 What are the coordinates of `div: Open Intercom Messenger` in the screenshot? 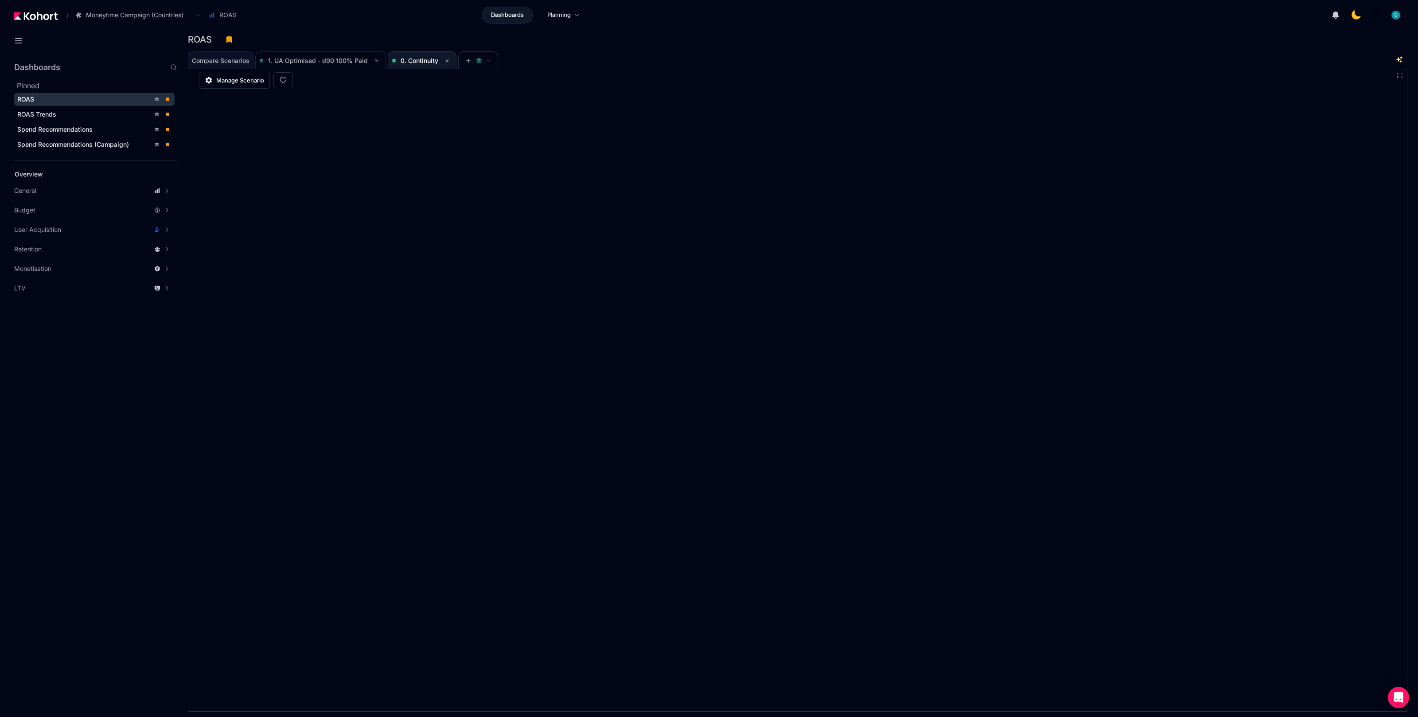 It's located at (1399, 697).